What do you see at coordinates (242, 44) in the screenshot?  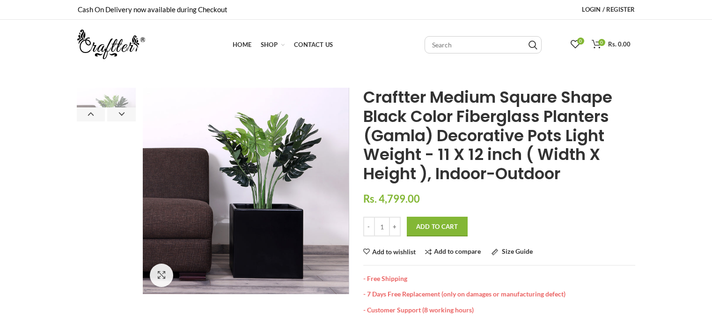 I see `a: Home` at bounding box center [242, 44].